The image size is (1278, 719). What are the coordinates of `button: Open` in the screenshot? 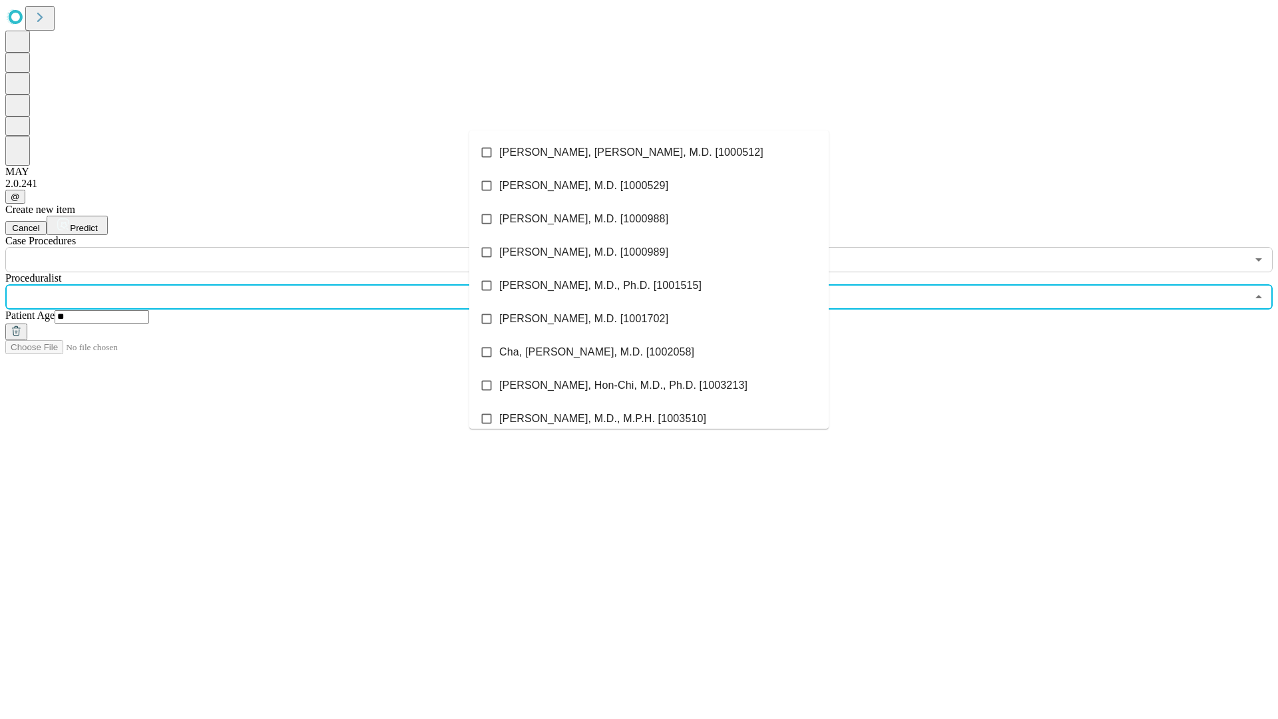 It's located at (1259, 260).